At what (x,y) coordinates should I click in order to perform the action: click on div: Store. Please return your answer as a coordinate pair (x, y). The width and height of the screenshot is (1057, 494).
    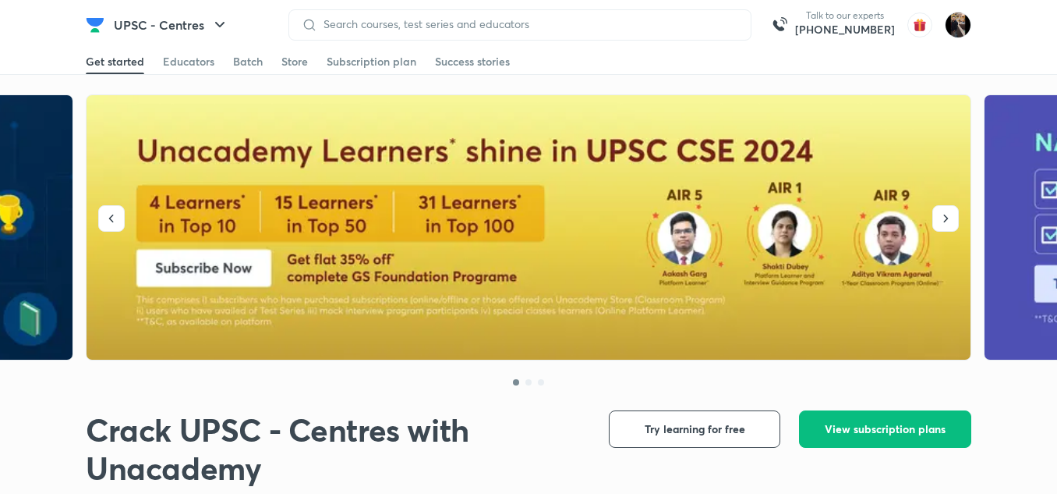
    Looking at the image, I should click on (295, 62).